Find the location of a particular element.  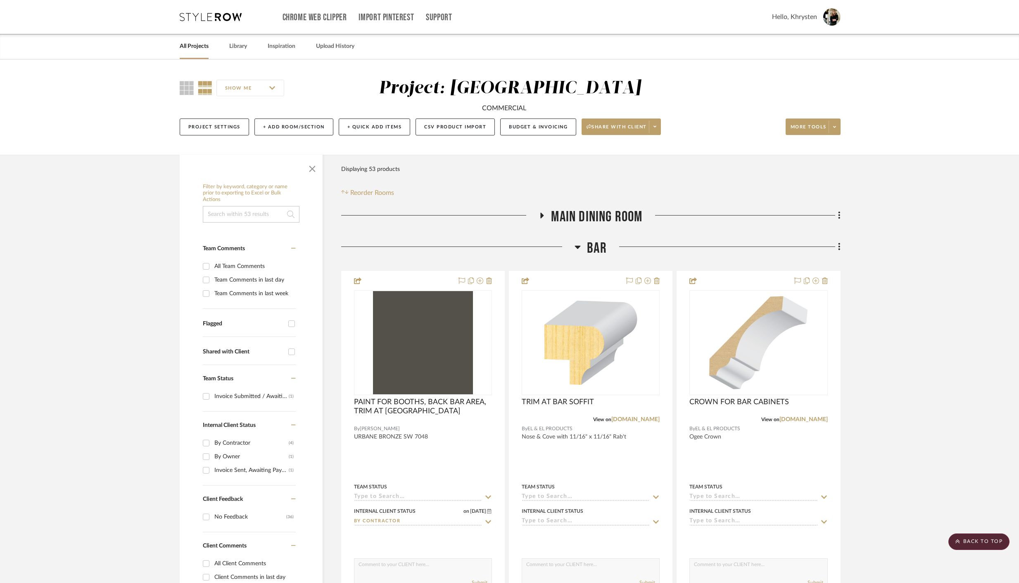

span: BAR is located at coordinates (597, 248).